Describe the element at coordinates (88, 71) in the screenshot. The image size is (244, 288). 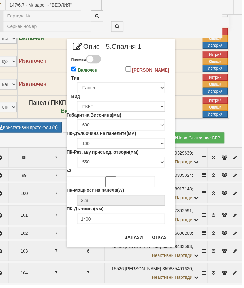
I see `label: Включен` at that location.